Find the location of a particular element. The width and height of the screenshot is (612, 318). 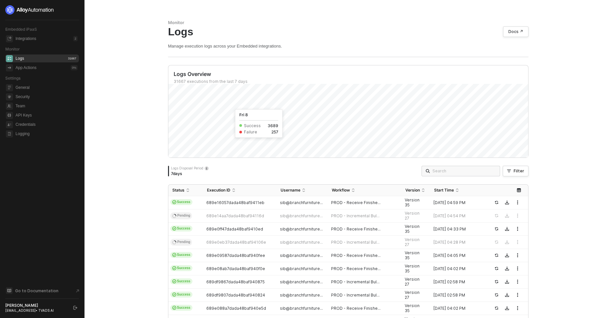

span: security is located at coordinates (9, 97).